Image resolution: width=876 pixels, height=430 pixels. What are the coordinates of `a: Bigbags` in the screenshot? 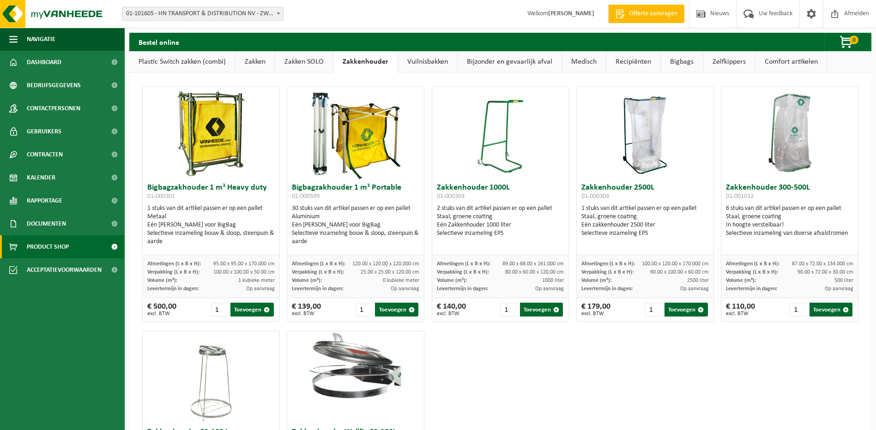 It's located at (682, 62).